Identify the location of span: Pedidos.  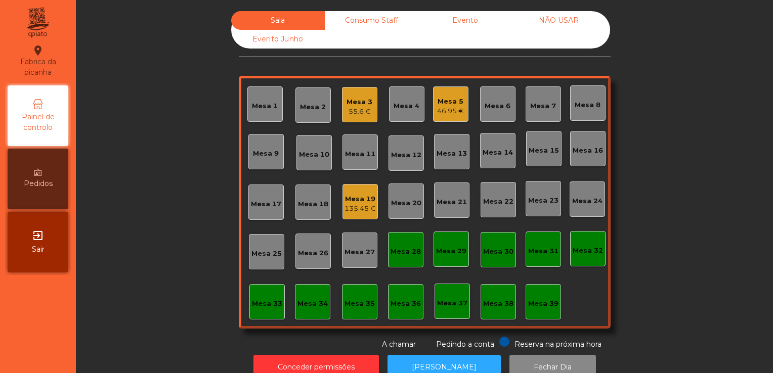
(38, 184).